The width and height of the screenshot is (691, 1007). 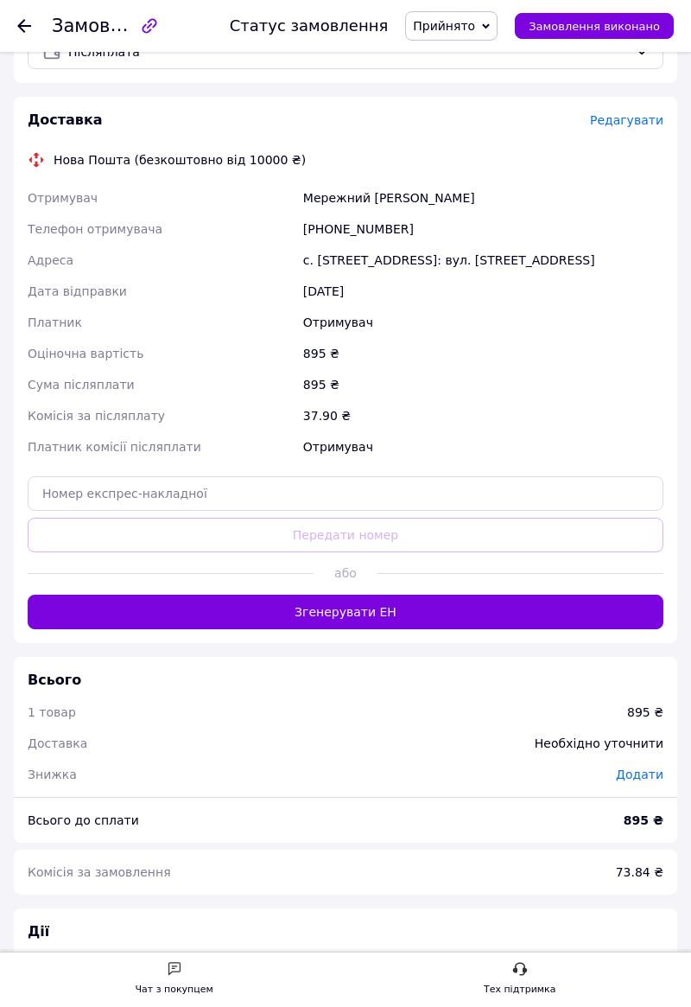 What do you see at coordinates (520, 989) in the screenshot?
I see `div: Тех підтримка` at bounding box center [520, 989].